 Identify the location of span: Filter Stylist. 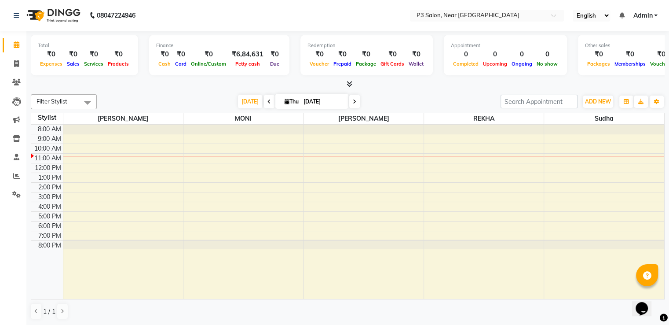
(52, 101).